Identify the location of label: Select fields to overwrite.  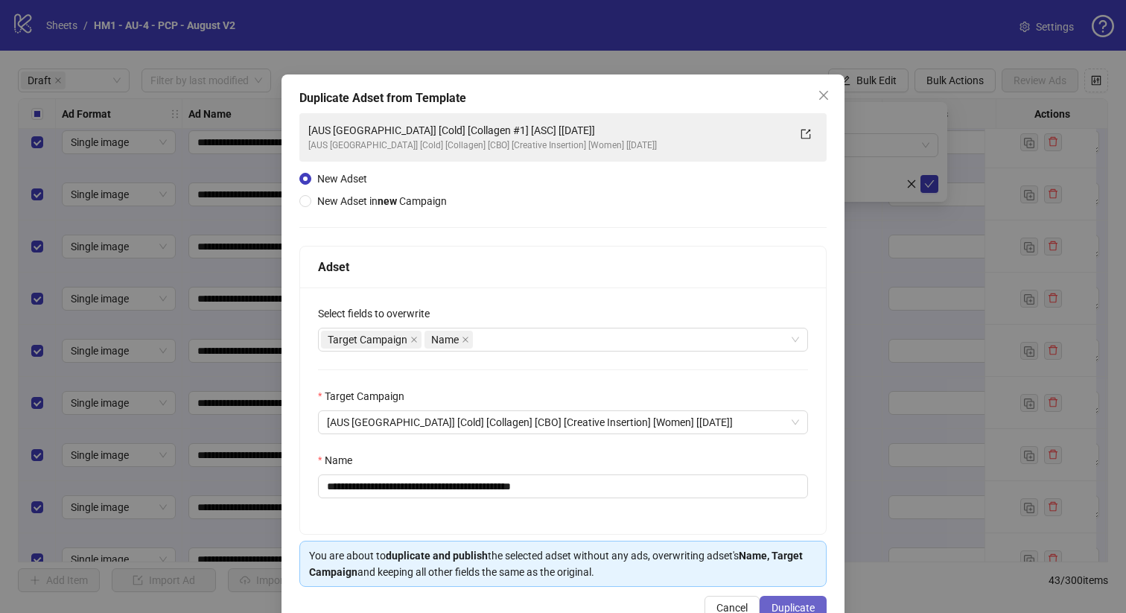
(378, 313).